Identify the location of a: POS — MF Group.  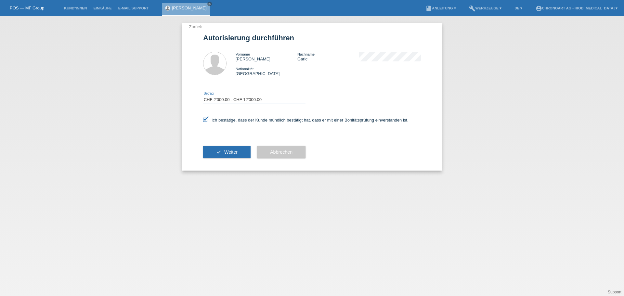
(27, 8).